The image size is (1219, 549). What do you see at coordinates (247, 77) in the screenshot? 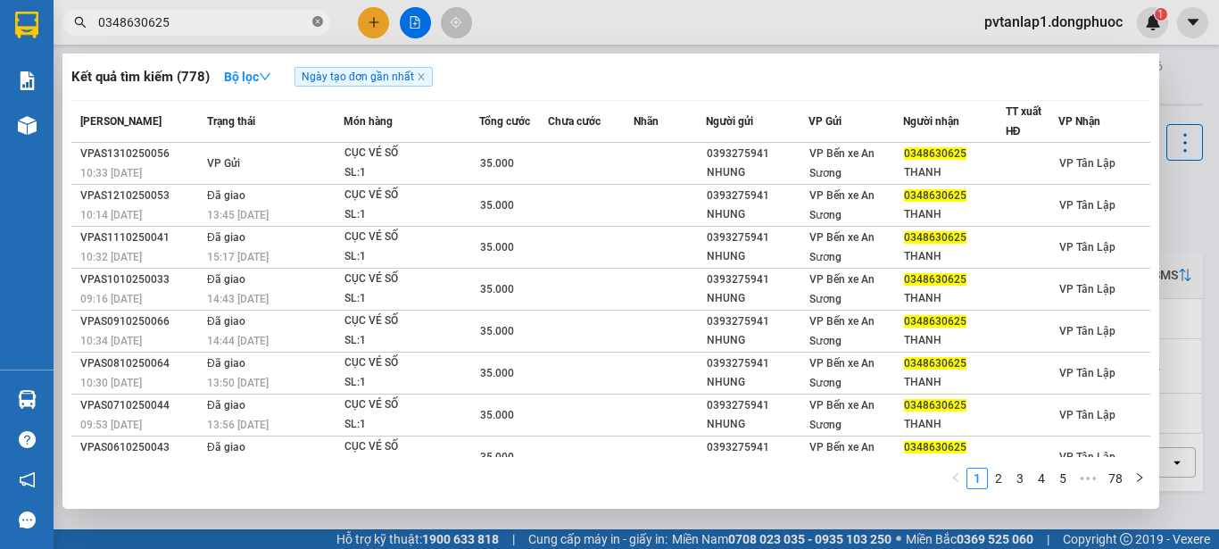
I see `button: Bộ lọcdown` at bounding box center [247, 77].